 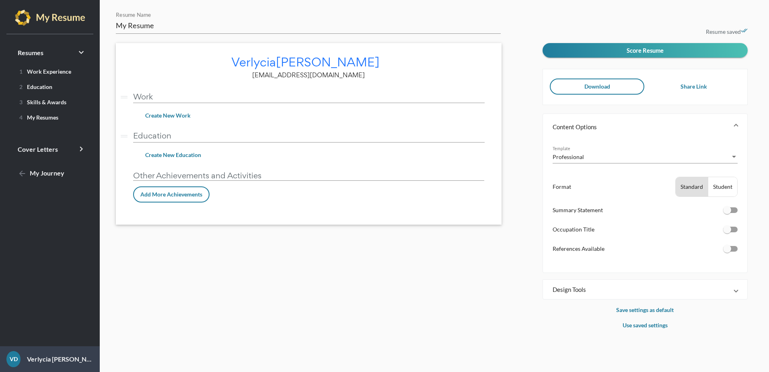 What do you see at coordinates (723, 187) in the screenshot?
I see `button: Student` at bounding box center [723, 187].